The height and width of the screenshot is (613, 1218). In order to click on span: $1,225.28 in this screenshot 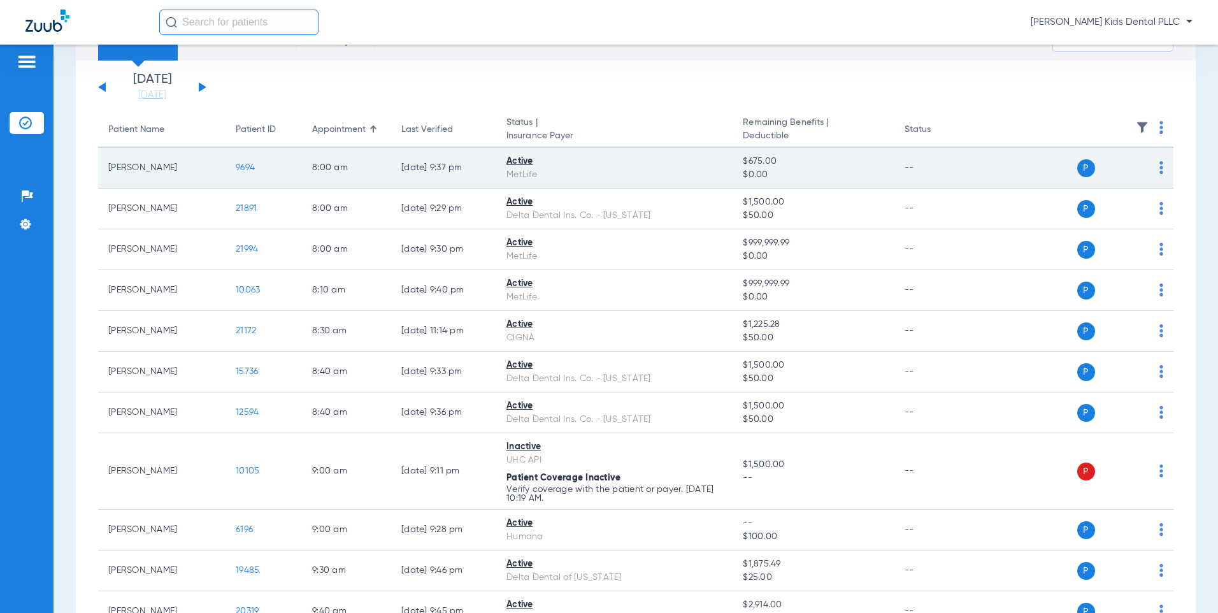, I will do `click(813, 324)`.